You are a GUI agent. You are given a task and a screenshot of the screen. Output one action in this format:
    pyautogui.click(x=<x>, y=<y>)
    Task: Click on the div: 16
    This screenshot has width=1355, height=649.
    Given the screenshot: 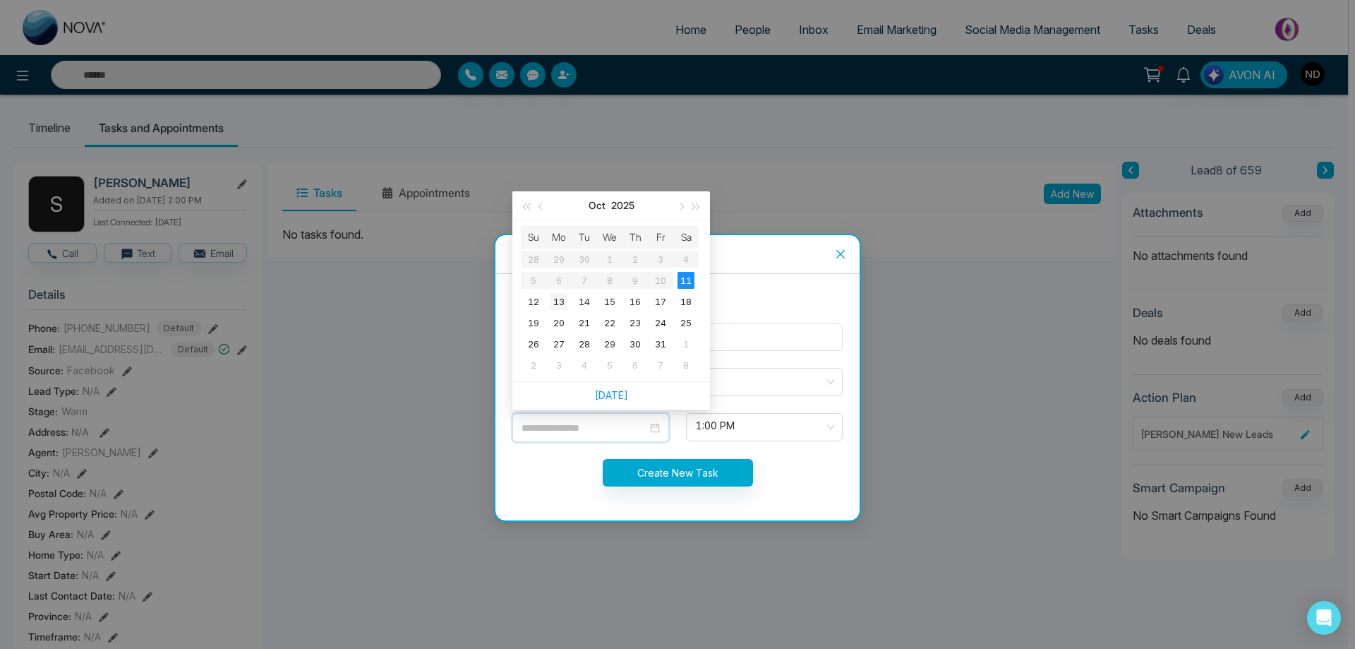 What is the action you would take?
    pyautogui.click(x=635, y=301)
    